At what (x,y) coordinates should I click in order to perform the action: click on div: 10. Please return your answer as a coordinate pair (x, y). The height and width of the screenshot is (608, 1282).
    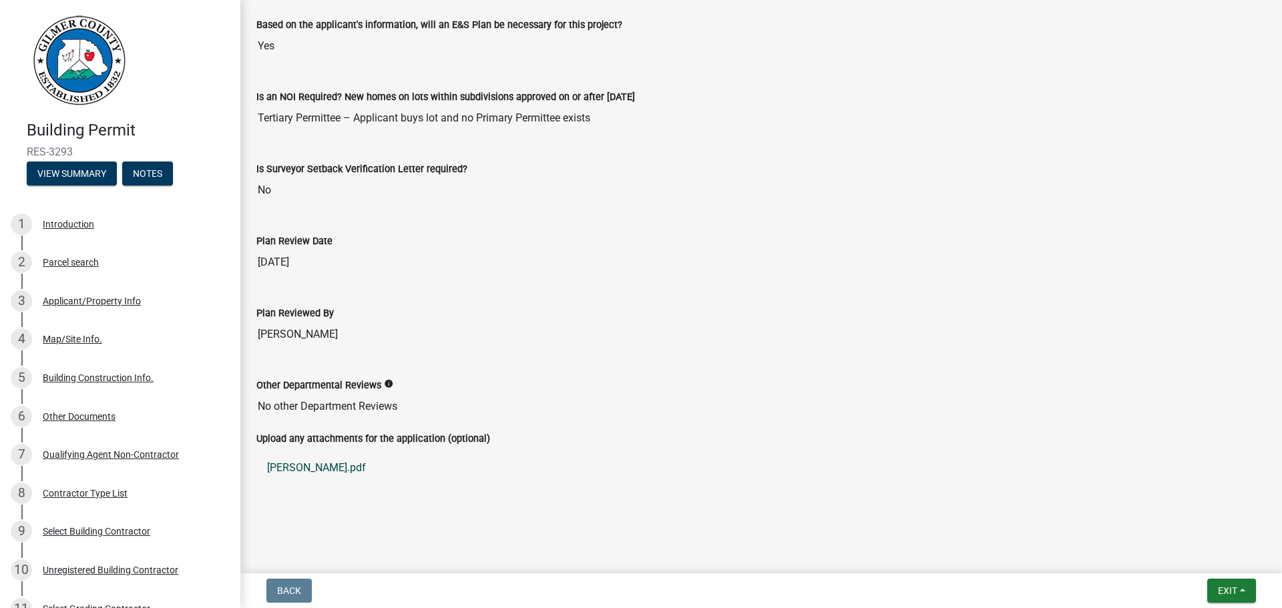
    Looking at the image, I should click on (21, 570).